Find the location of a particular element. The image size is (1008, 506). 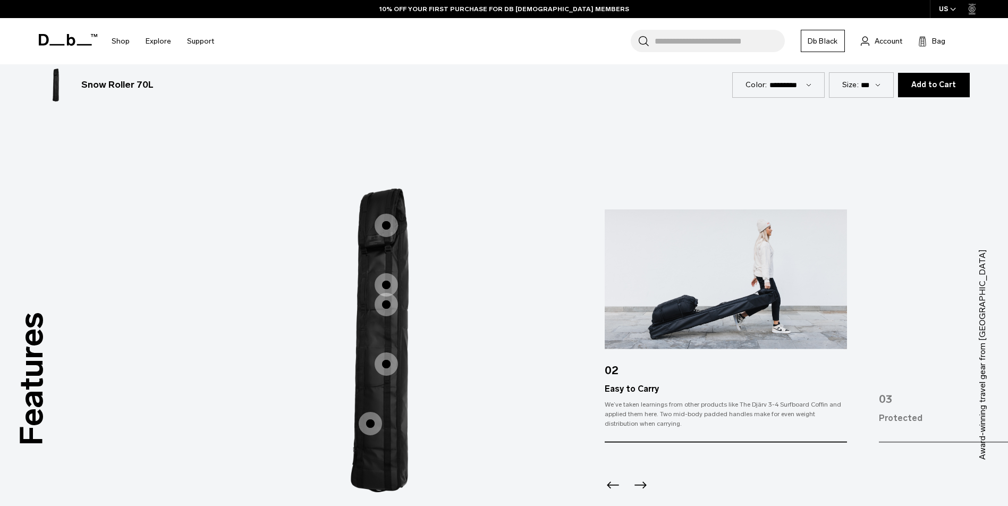

a: Shop is located at coordinates (121, 41).